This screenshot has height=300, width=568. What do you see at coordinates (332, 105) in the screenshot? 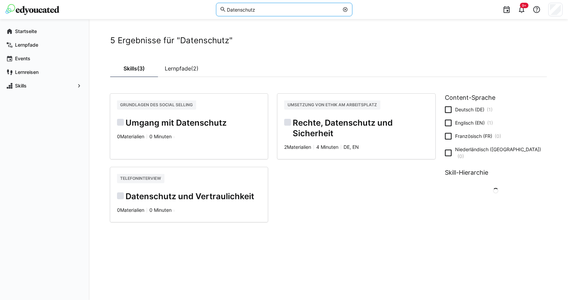
I see `span: Umsetzung von Ethik am Arbeitsplatz` at bounding box center [332, 105].